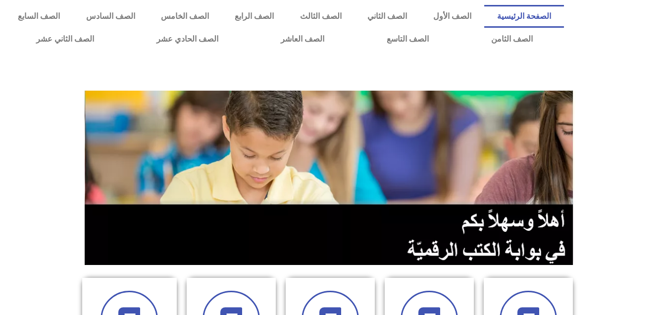 The width and height of the screenshot is (660, 315). What do you see at coordinates (110, 16) in the screenshot?
I see `a: الصف السادس` at bounding box center [110, 16].